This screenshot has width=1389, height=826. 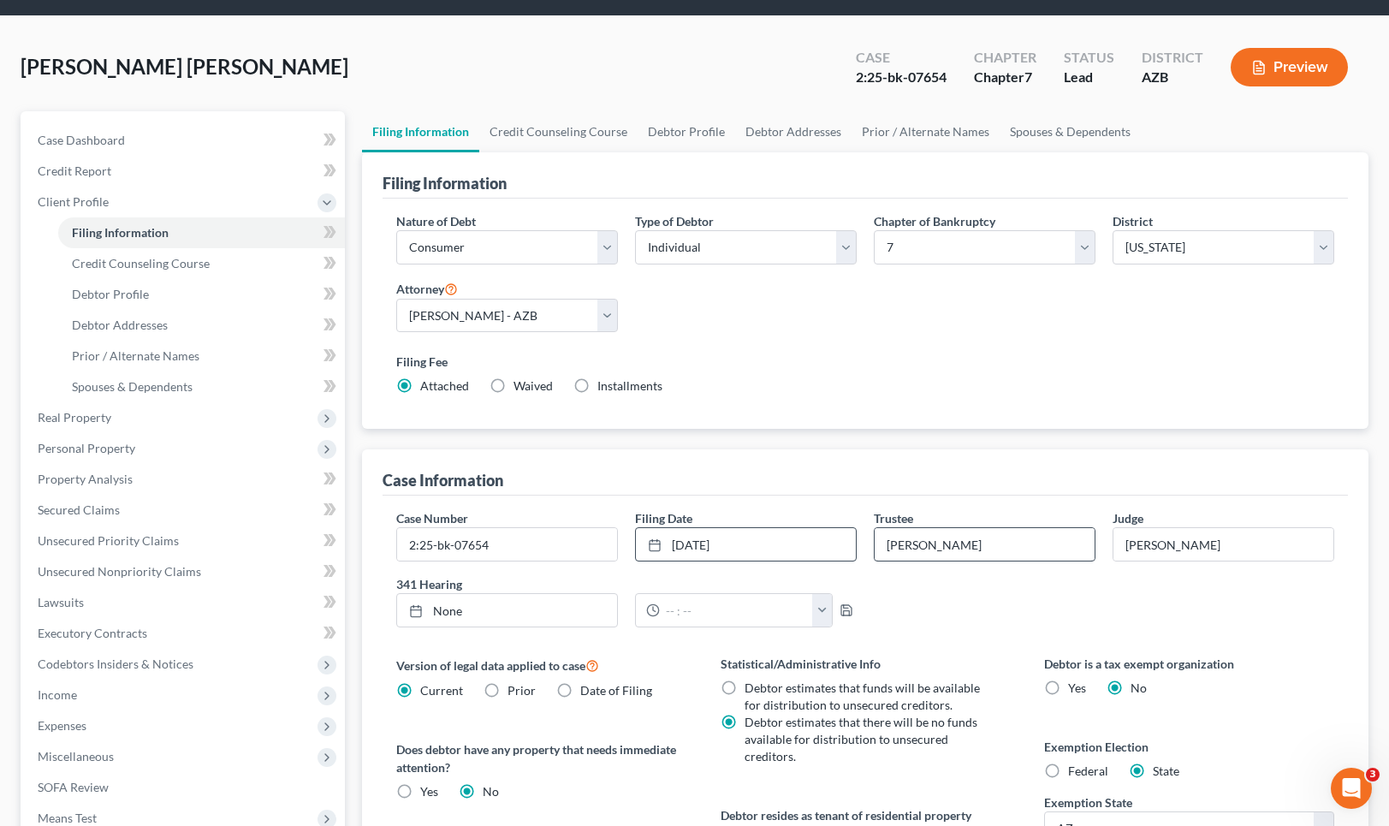 What do you see at coordinates (441, 690) in the screenshot?
I see `span: Current` at bounding box center [441, 690].